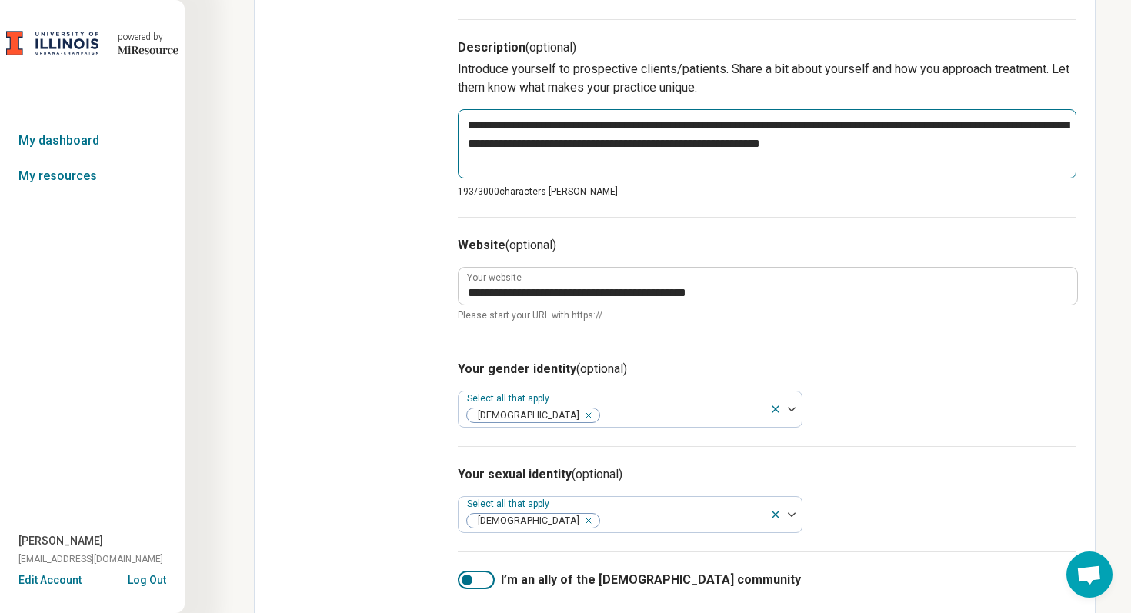 This screenshot has height=613, width=1131. Describe the element at coordinates (767, 78) in the screenshot. I see `p: Introduce yourself to prospective clients/patients. Share a bit about yourself and how you approa...` at that location.